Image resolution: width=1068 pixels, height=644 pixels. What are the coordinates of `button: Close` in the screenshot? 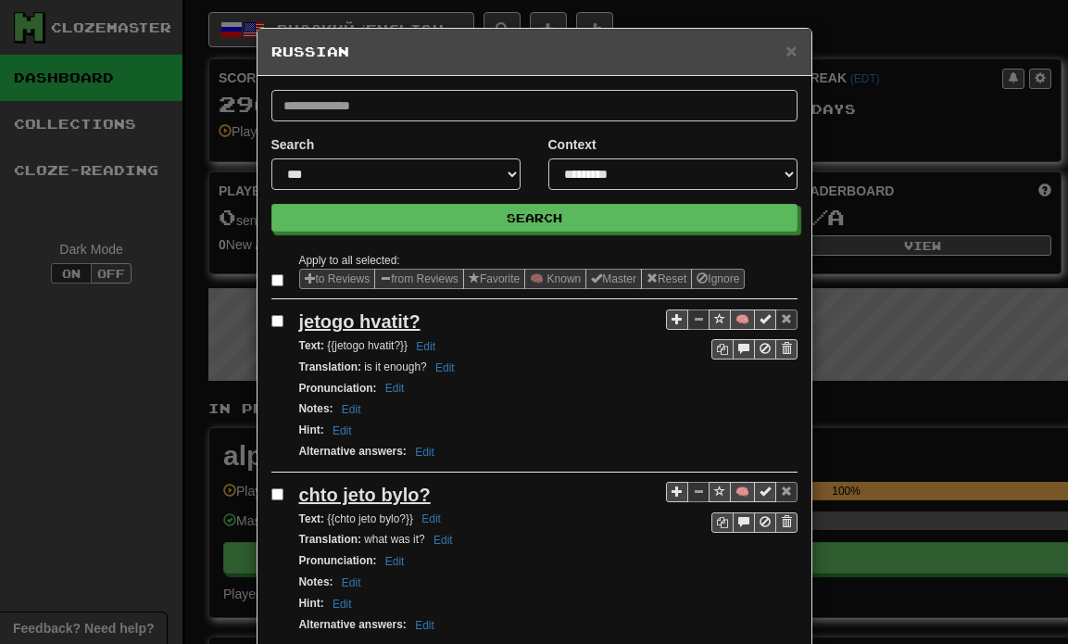 It's located at (791, 50).